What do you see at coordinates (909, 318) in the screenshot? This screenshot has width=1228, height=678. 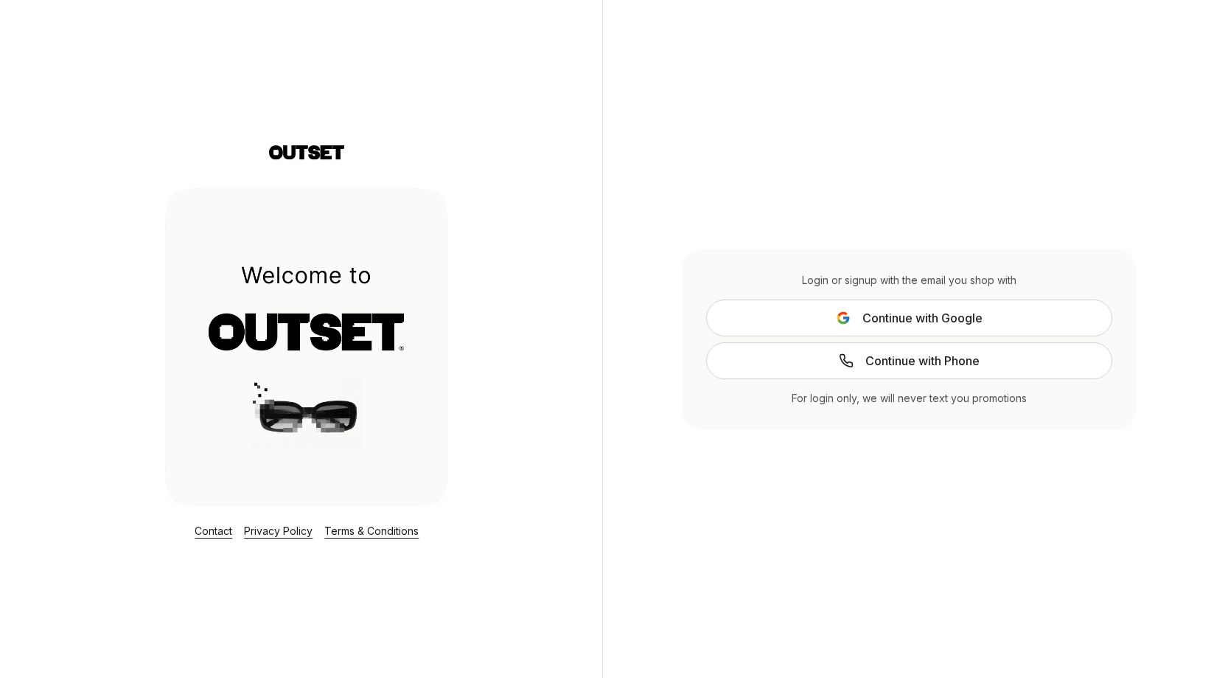 I see `button: Continue with Google` at bounding box center [909, 318].